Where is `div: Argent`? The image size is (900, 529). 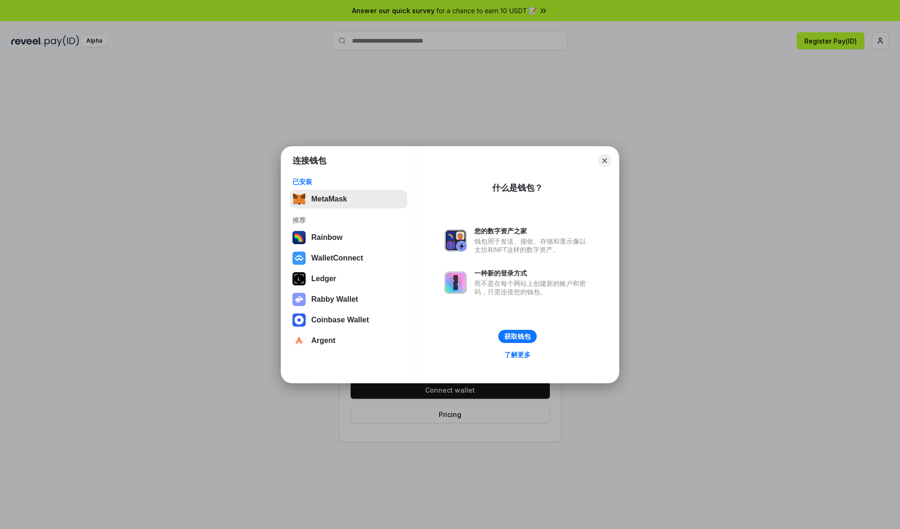 div: Argent is located at coordinates (324, 341).